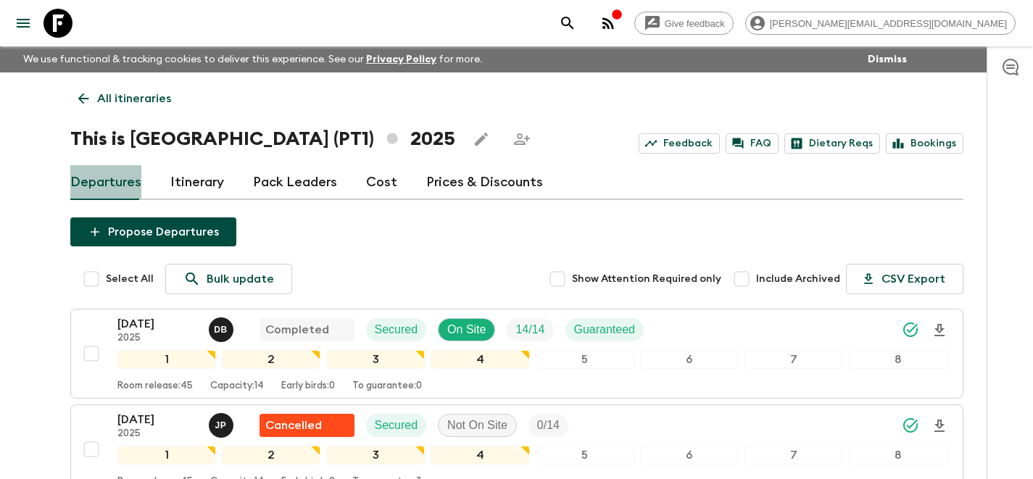 This screenshot has height=479, width=1033. What do you see at coordinates (568, 23) in the screenshot?
I see `button: search adventures` at bounding box center [568, 23].